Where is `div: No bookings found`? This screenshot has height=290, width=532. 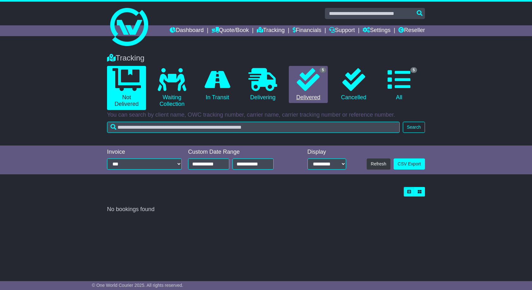 div: No bookings found is located at coordinates (266, 209).